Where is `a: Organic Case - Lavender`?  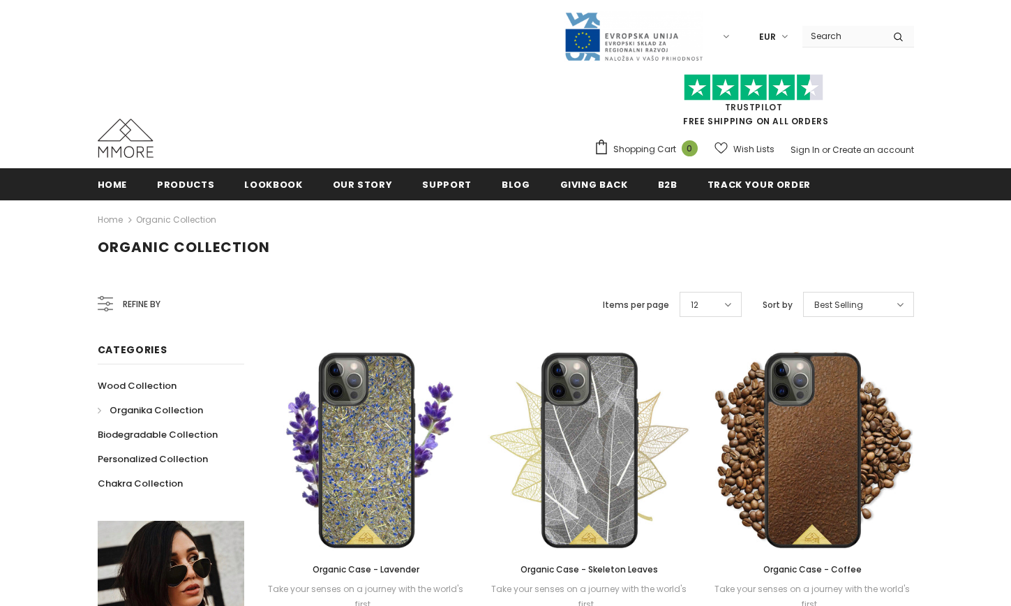 a: Organic Case - Lavender is located at coordinates (366, 569).